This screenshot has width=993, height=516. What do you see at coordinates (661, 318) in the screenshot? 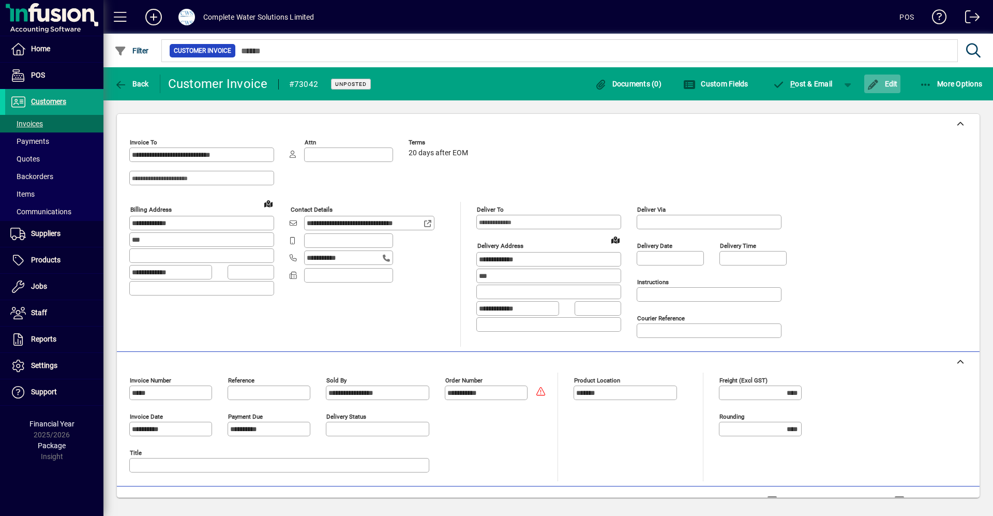
I see `mat-label: Courier Reference` at bounding box center [661, 318].